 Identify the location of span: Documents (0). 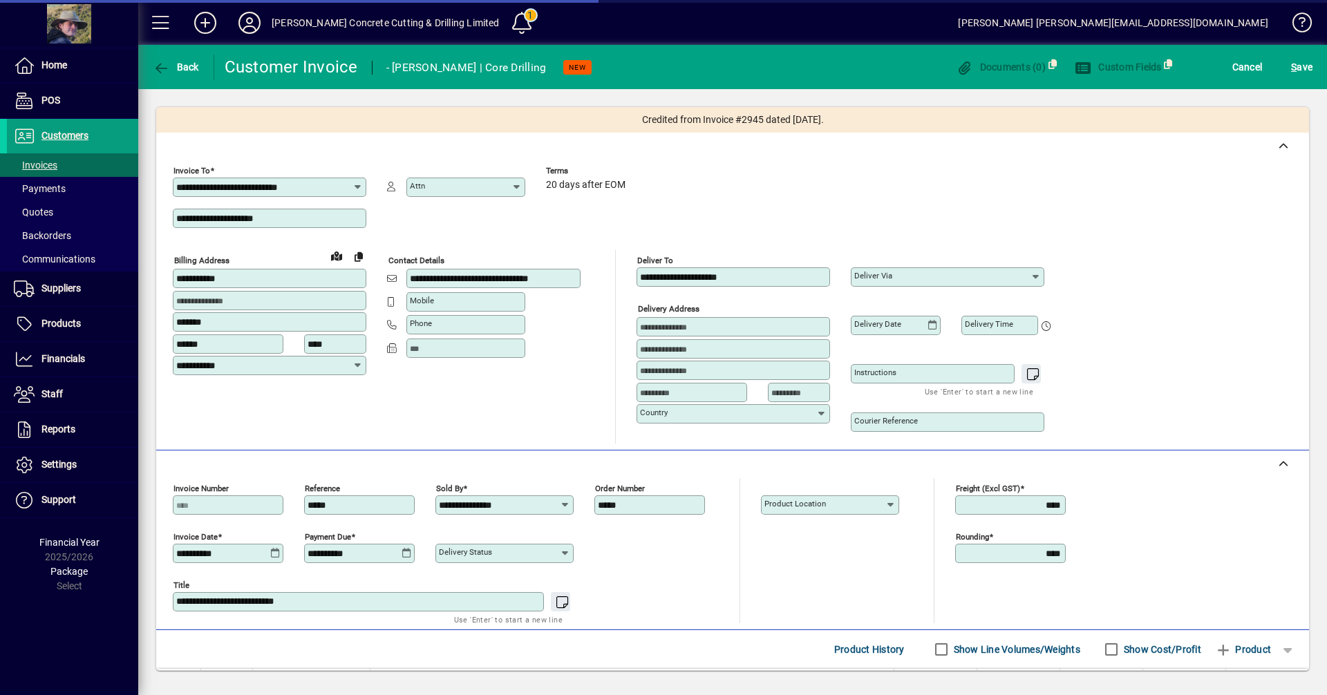
(1001, 67).